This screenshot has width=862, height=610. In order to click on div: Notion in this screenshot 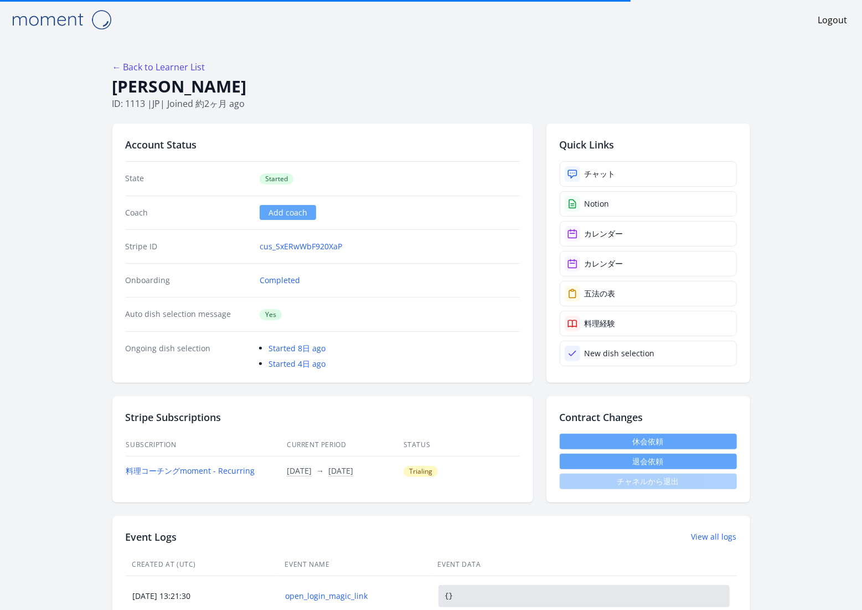, I will do `click(597, 204)`.